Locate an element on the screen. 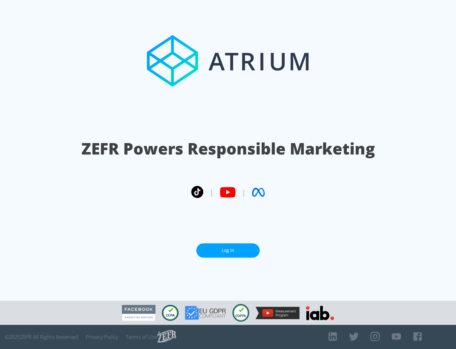 Image resolution: width=456 pixels, height=349 pixels. a: Privacy Policy is located at coordinates (102, 337).